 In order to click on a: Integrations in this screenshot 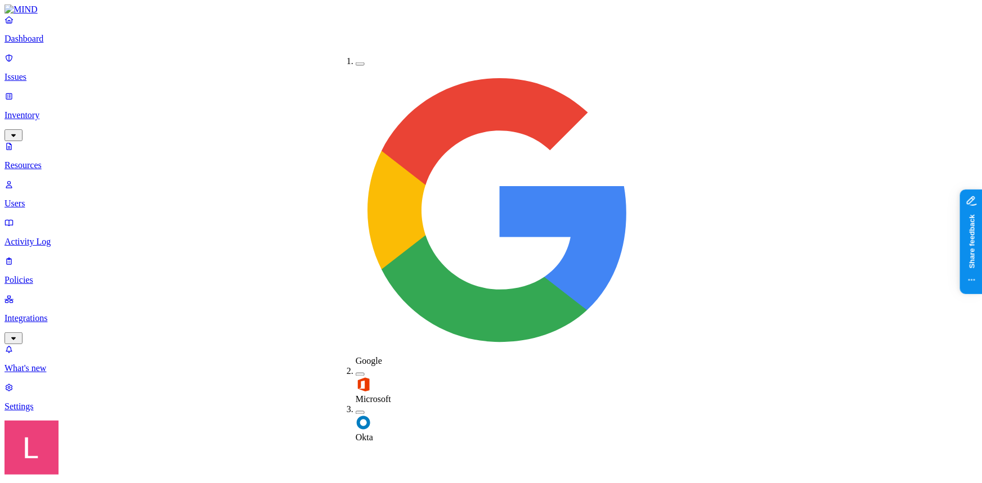, I will do `click(491, 319)`.